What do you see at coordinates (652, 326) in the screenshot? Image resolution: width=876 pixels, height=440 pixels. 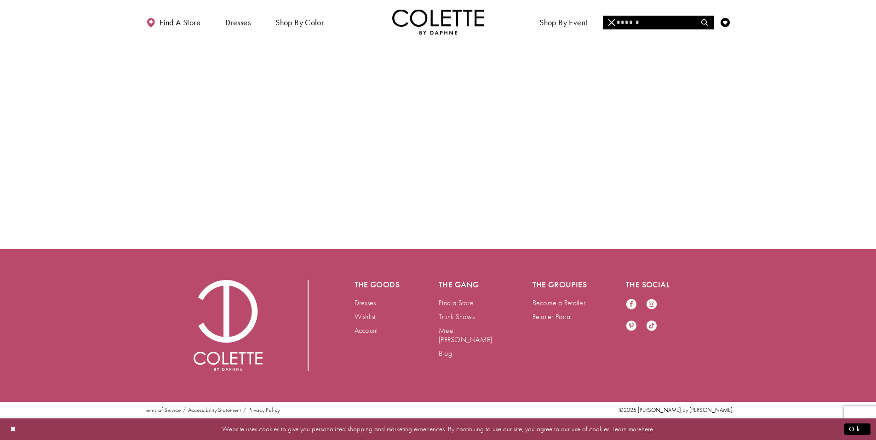 I see `a: Visit our TikTok - Opens in new tab` at bounding box center [652, 326].